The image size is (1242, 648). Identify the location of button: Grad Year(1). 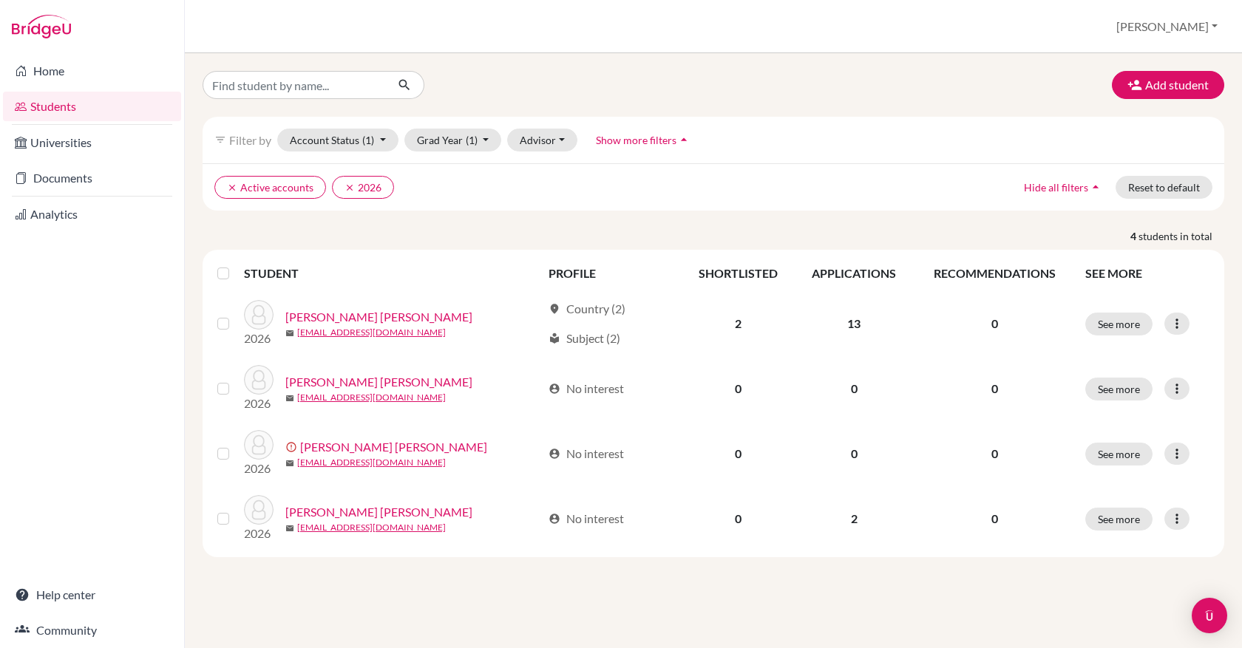
(453, 140).